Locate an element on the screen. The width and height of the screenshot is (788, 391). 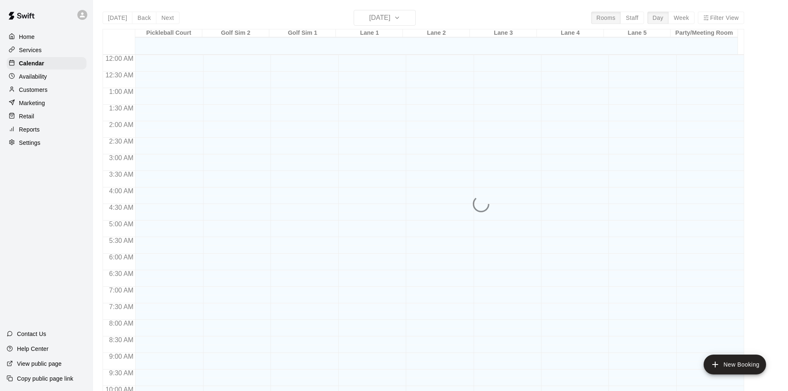
p: Copy public page link is located at coordinates (45, 379).